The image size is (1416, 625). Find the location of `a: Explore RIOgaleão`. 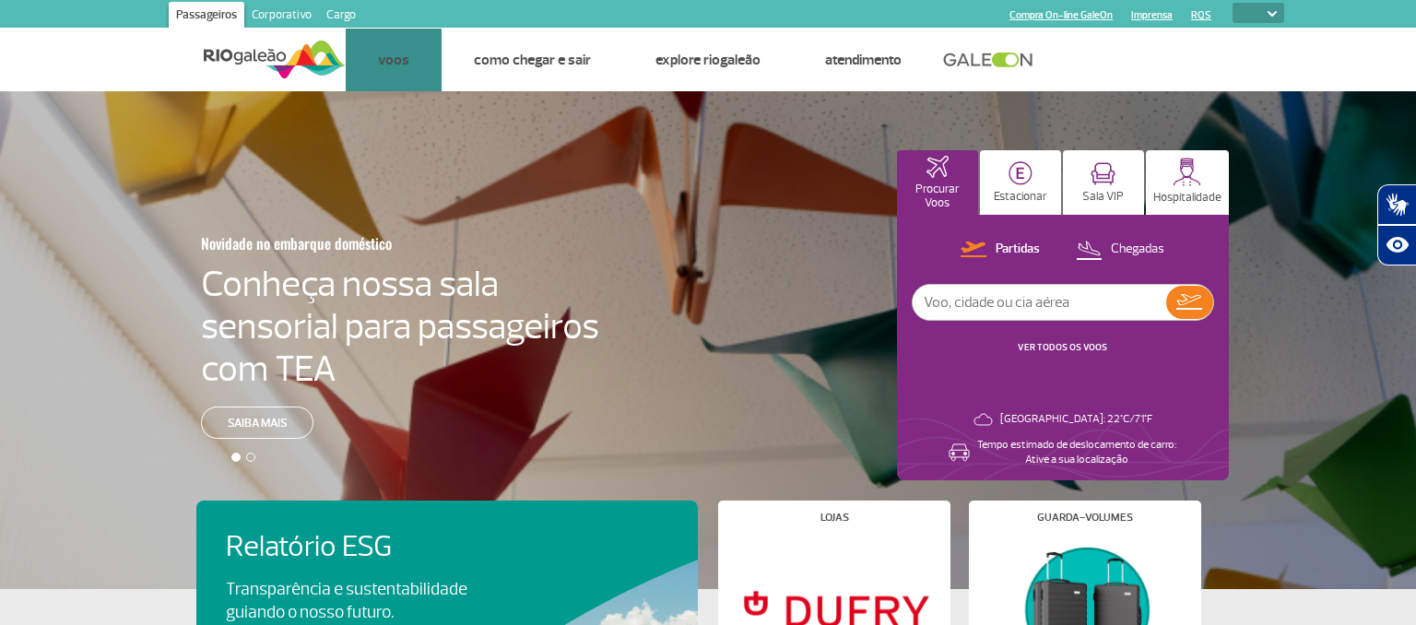

a: Explore RIOgaleão is located at coordinates (708, 60).